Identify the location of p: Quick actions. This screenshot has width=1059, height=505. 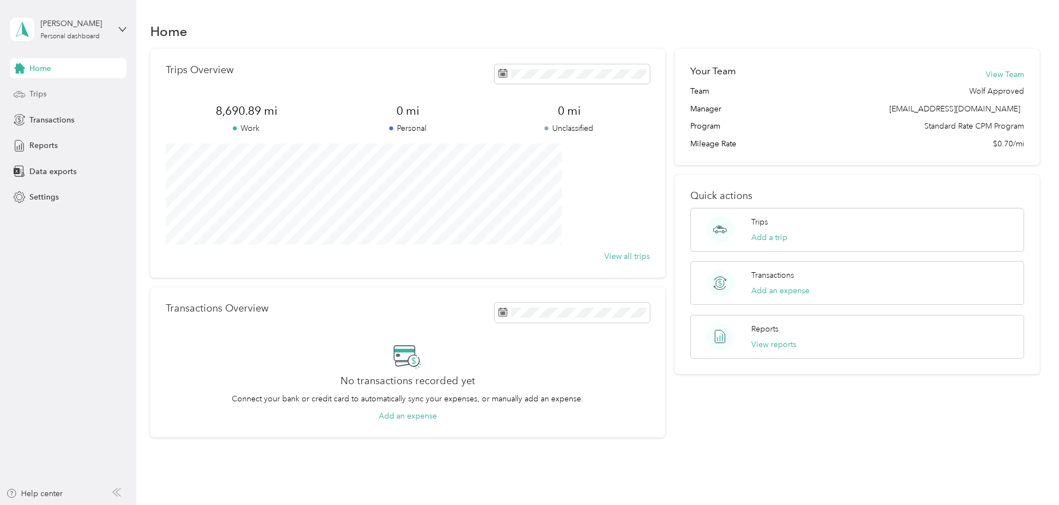
(857, 196).